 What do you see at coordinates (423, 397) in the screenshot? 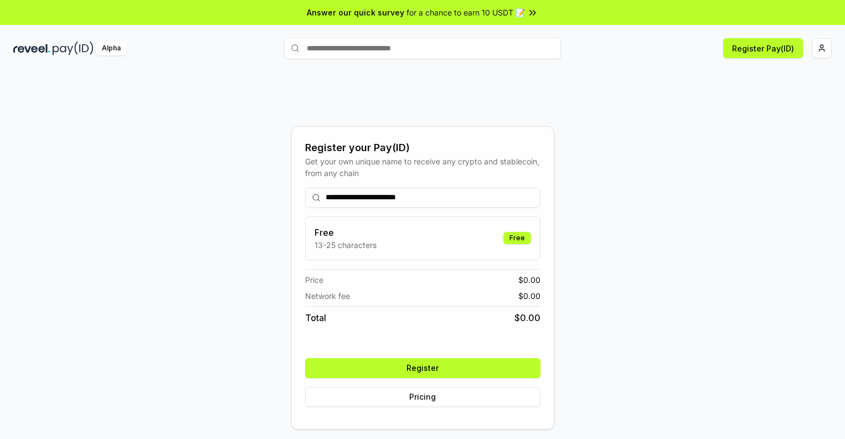
I see `button: Pricing` at bounding box center [423, 397].